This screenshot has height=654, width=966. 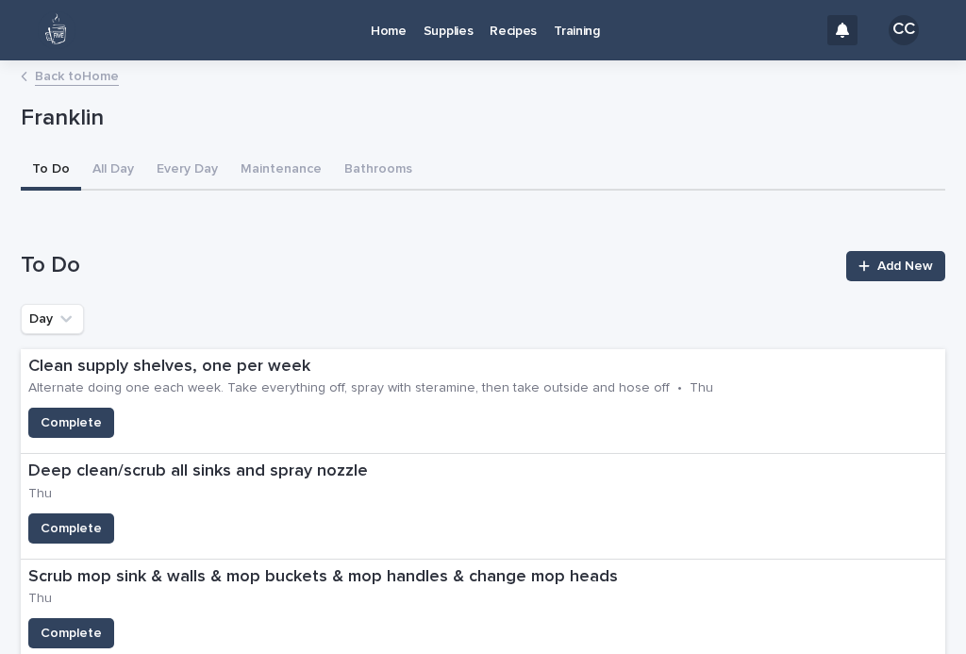 What do you see at coordinates (904, 30) in the screenshot?
I see `div: CC` at bounding box center [904, 30].